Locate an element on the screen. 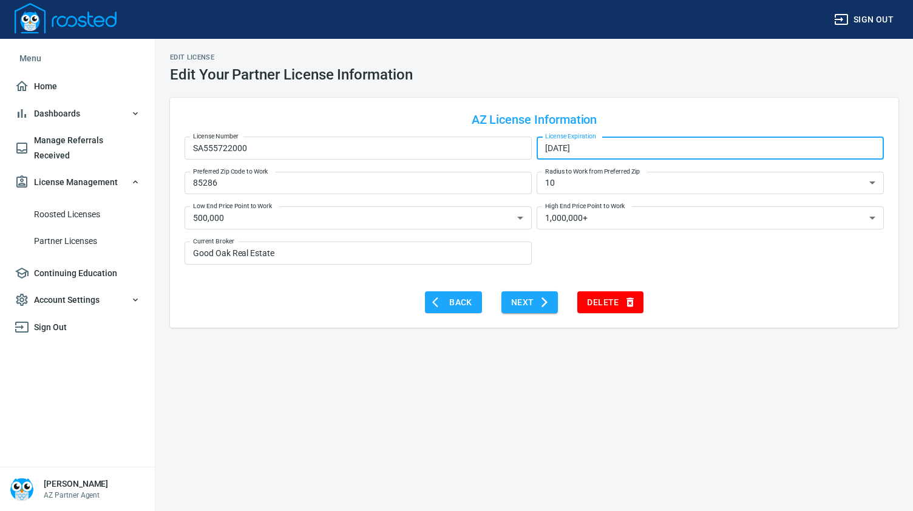 This screenshot has width=913, height=511. span: Continuing Education is located at coordinates (77, 273).